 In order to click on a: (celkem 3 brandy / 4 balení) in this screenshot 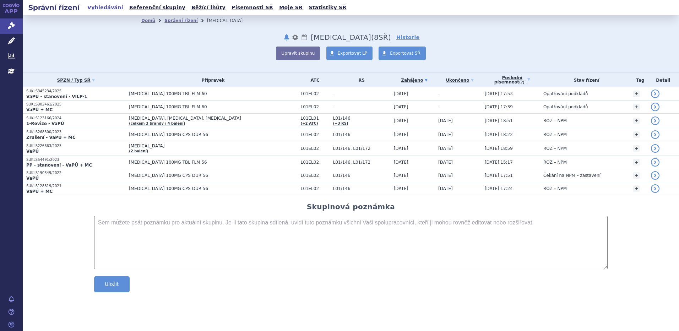, I will do `click(157, 123)`.